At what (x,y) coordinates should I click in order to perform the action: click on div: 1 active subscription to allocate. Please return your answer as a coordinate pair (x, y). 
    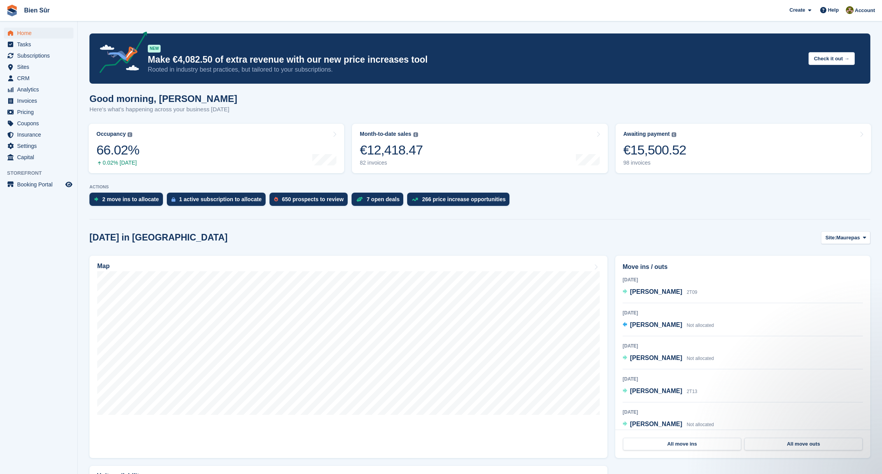
    Looking at the image, I should click on (220, 199).